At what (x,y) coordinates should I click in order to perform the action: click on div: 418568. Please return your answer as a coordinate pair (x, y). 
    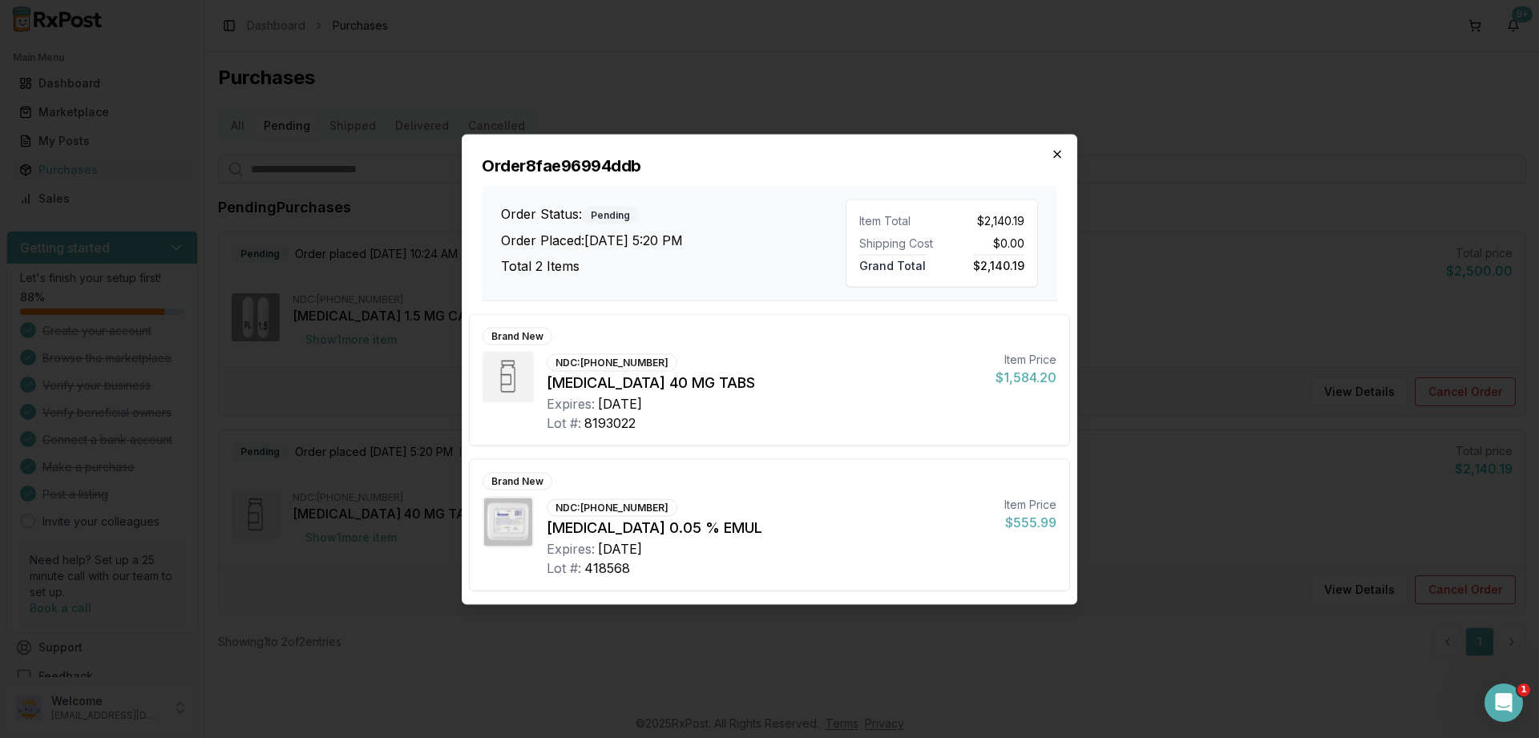
    Looking at the image, I should click on (607, 567).